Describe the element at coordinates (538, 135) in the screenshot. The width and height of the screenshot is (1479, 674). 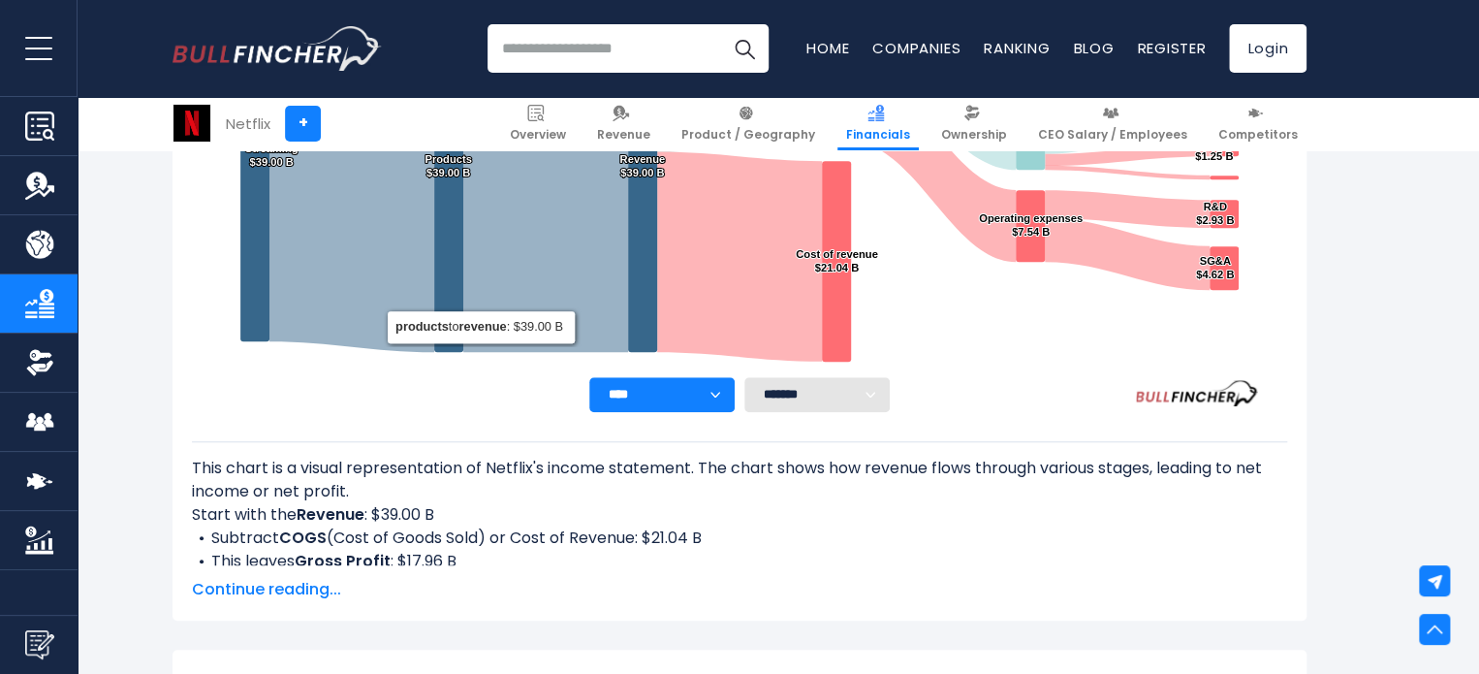
I see `span: Overview` at that location.